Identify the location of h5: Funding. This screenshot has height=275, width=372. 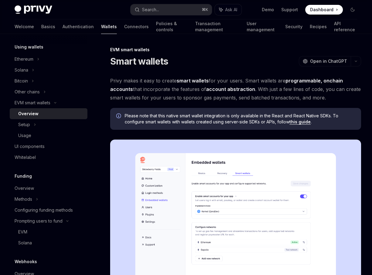
(23, 176).